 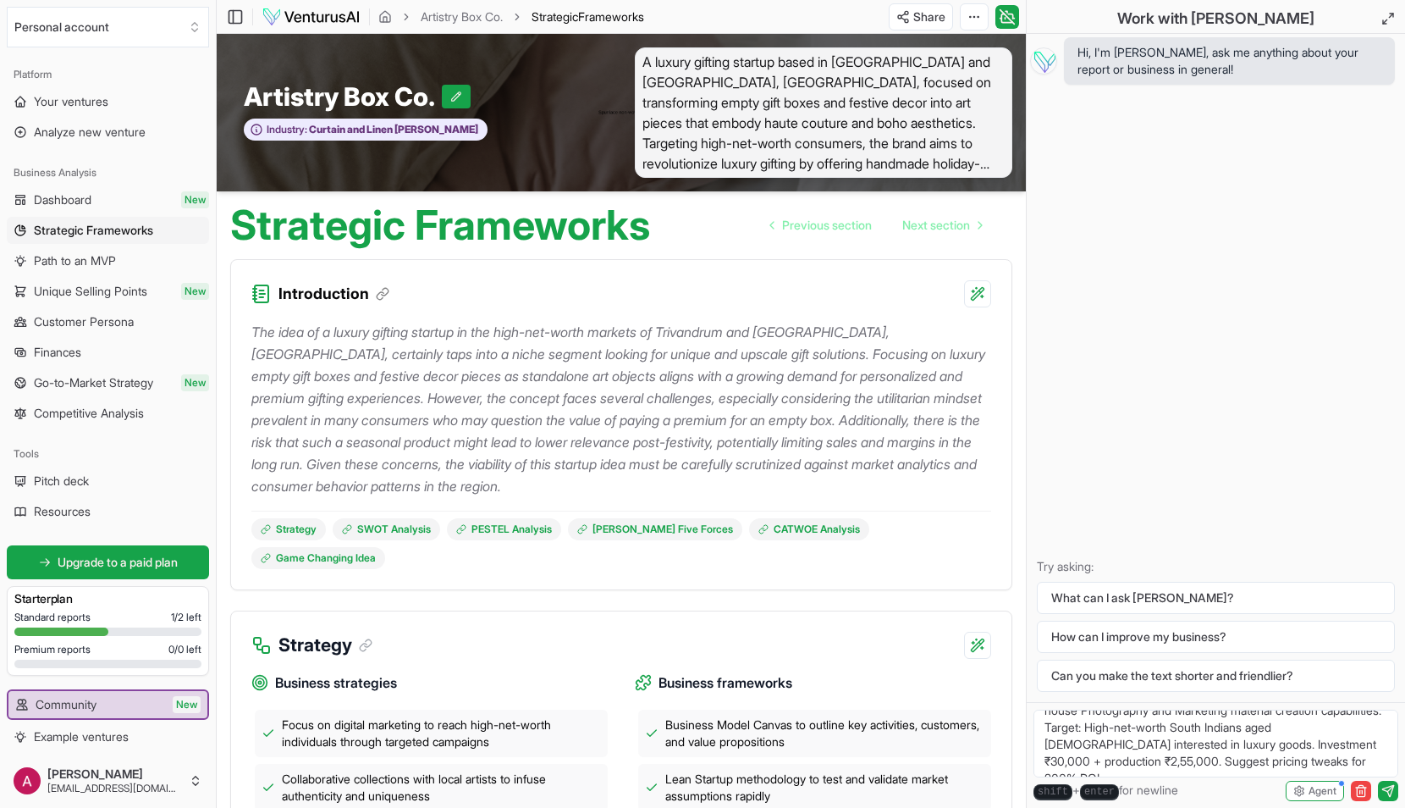 I want to click on span: Your ventures, so click(x=71, y=102).